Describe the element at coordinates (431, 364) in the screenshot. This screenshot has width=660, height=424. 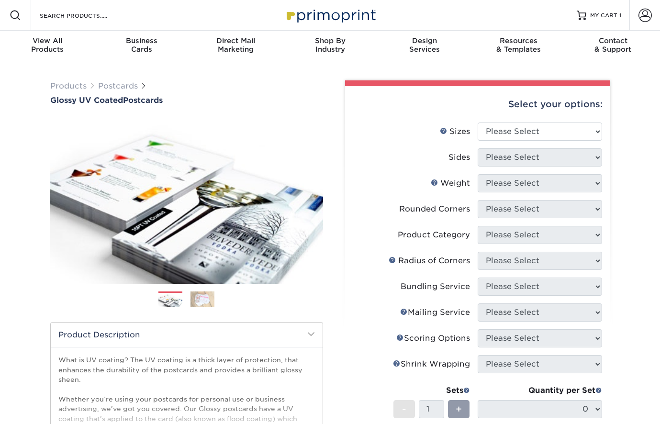
I see `div: Shrink Wrapping` at that location.